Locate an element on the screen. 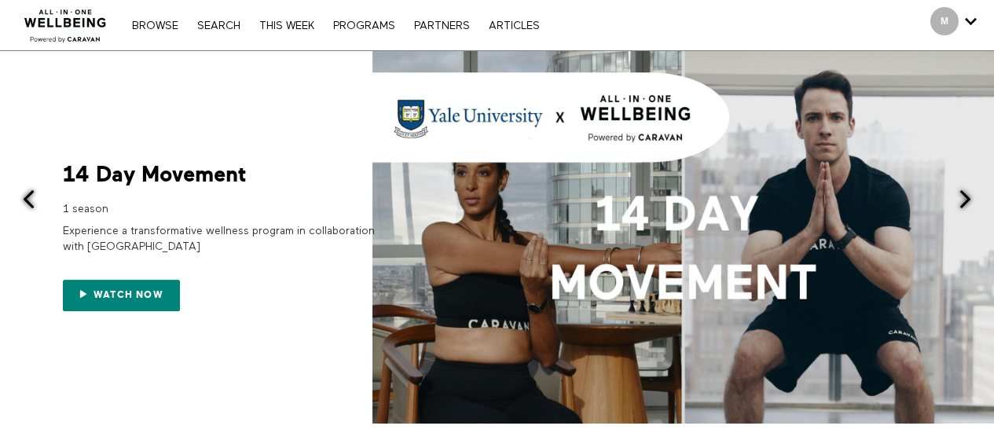 This screenshot has width=994, height=433. a: PROGRAMS is located at coordinates (364, 26).